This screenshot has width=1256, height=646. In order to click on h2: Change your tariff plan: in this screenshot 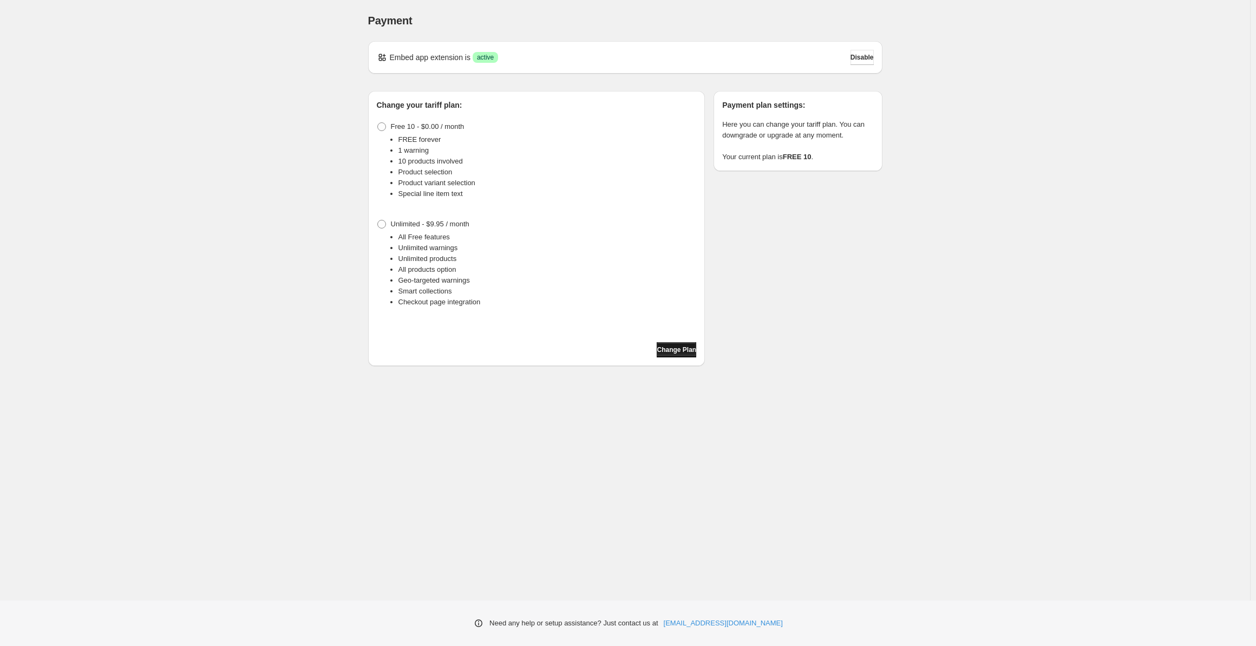, I will do `click(536, 105)`.